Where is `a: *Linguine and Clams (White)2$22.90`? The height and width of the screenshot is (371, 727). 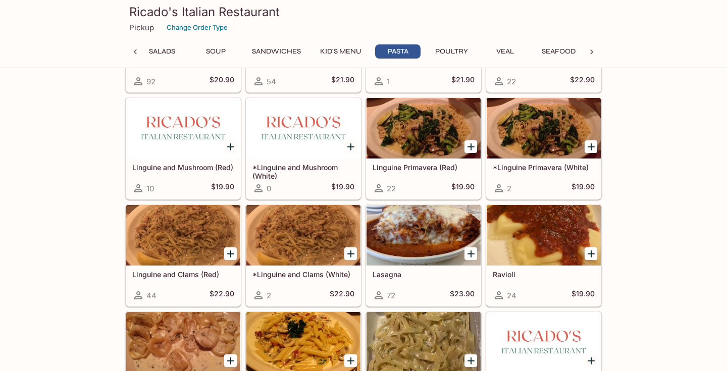 a: *Linguine and Clams (White)2$22.90 is located at coordinates (303, 255).